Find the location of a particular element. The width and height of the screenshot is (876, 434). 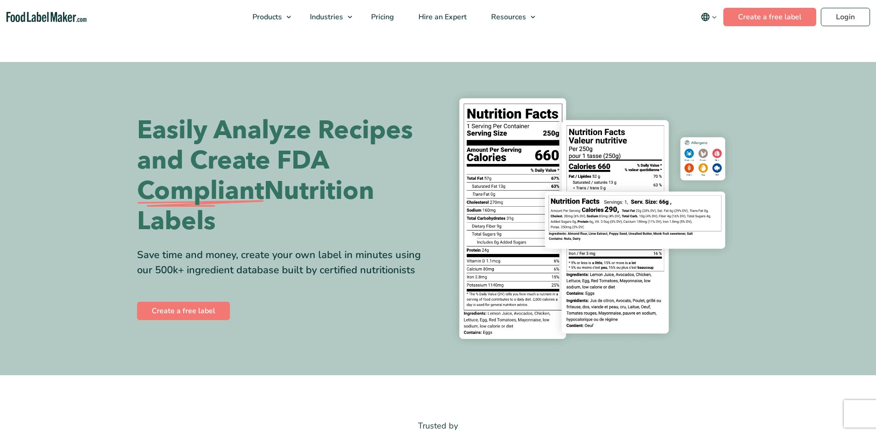

span: Hire an Expert is located at coordinates (441, 17).